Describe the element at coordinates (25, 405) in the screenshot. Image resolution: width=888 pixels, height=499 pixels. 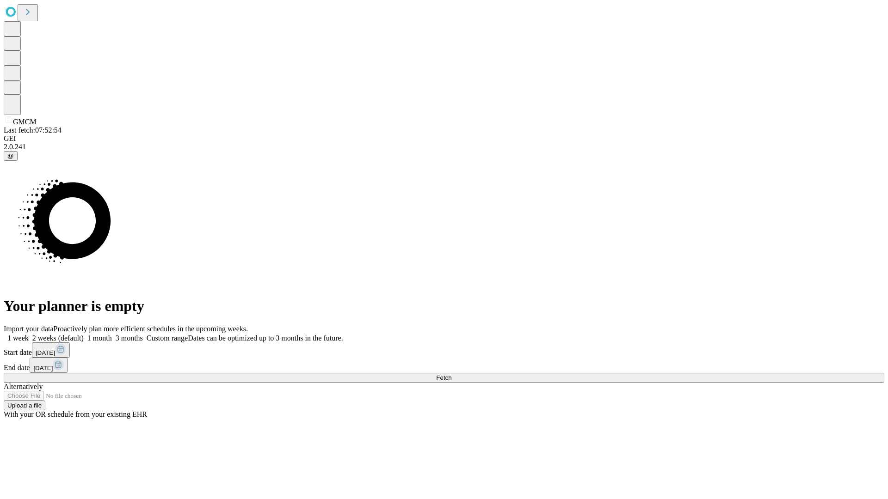
I see `button: Upload a file` at that location.